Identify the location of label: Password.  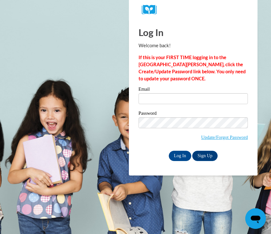
(193, 114).